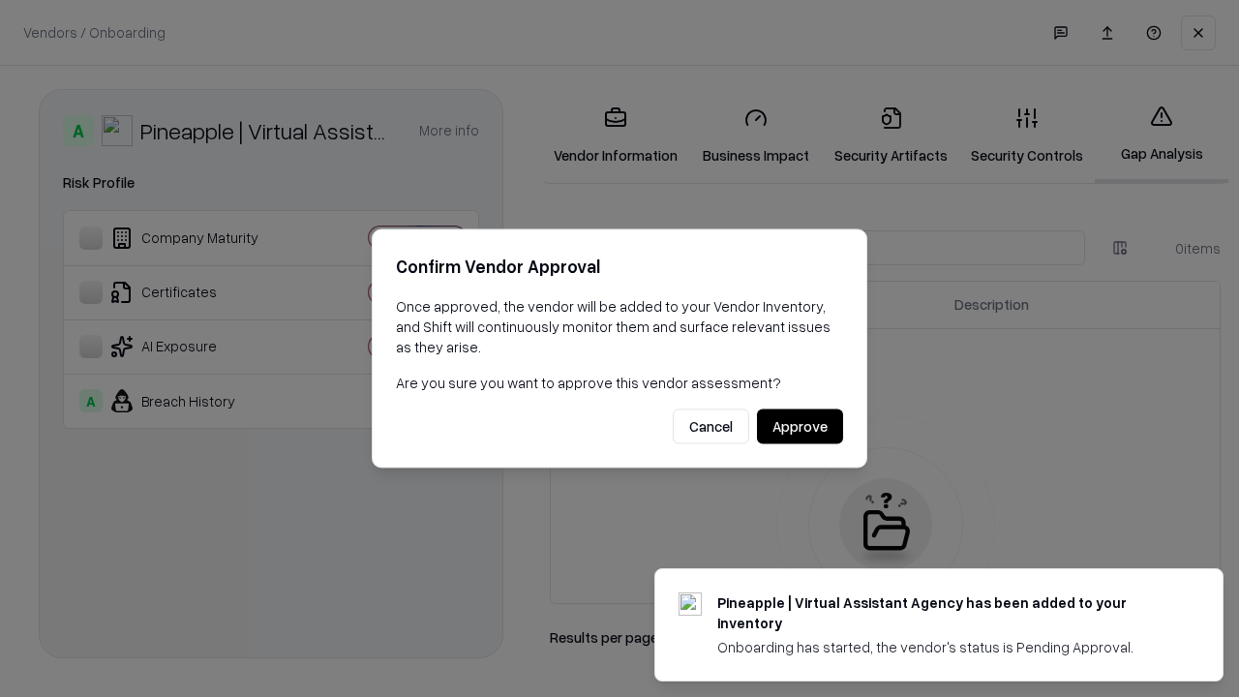 This screenshot has height=697, width=1239. I want to click on div: Onboarding has started, the vendor's status is Pending Approval., so click(947, 647).